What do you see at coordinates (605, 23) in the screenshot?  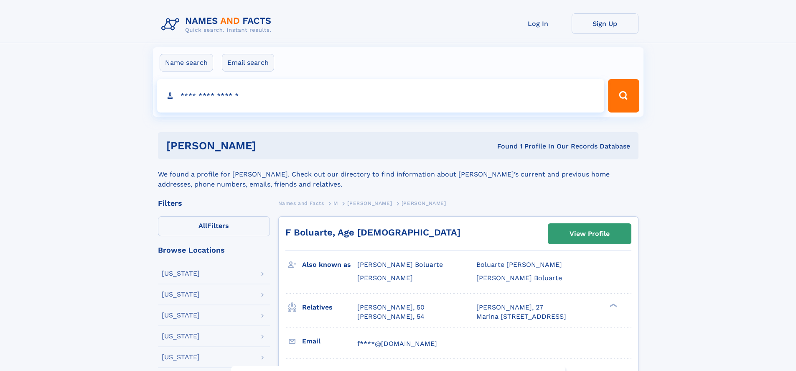 I see `a: Sign Up` at bounding box center [605, 23].